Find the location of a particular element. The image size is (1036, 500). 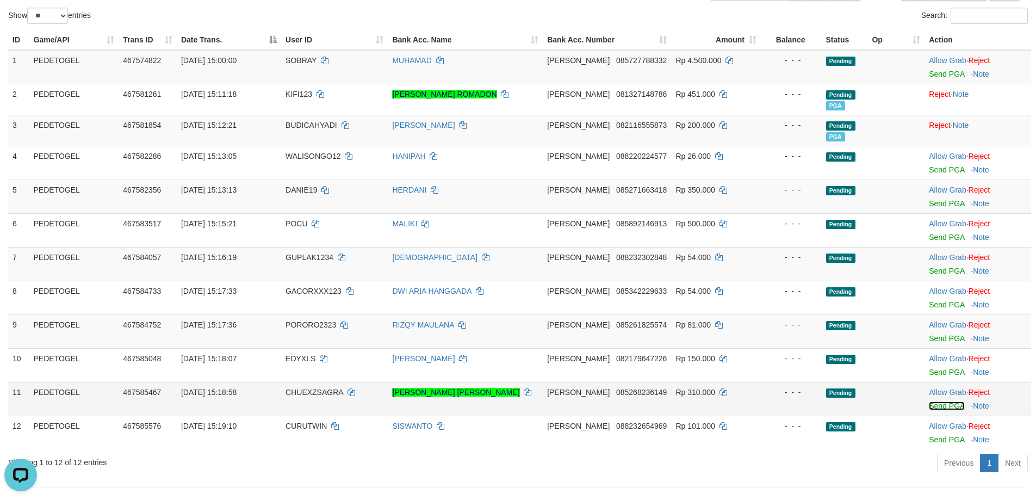

span: CURUTWIN is located at coordinates (306, 426).